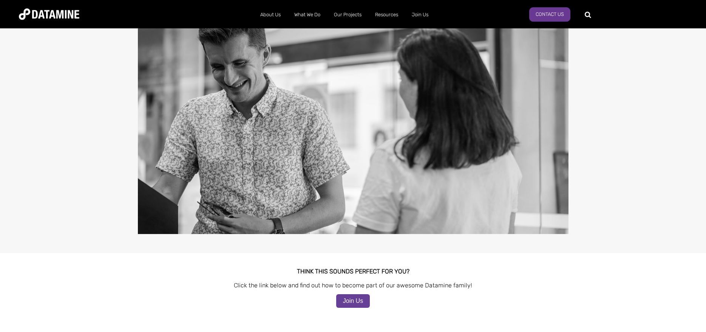 This screenshot has height=332, width=706. What do you see at coordinates (49, 14) in the screenshot?
I see `img: Datamine` at bounding box center [49, 14].